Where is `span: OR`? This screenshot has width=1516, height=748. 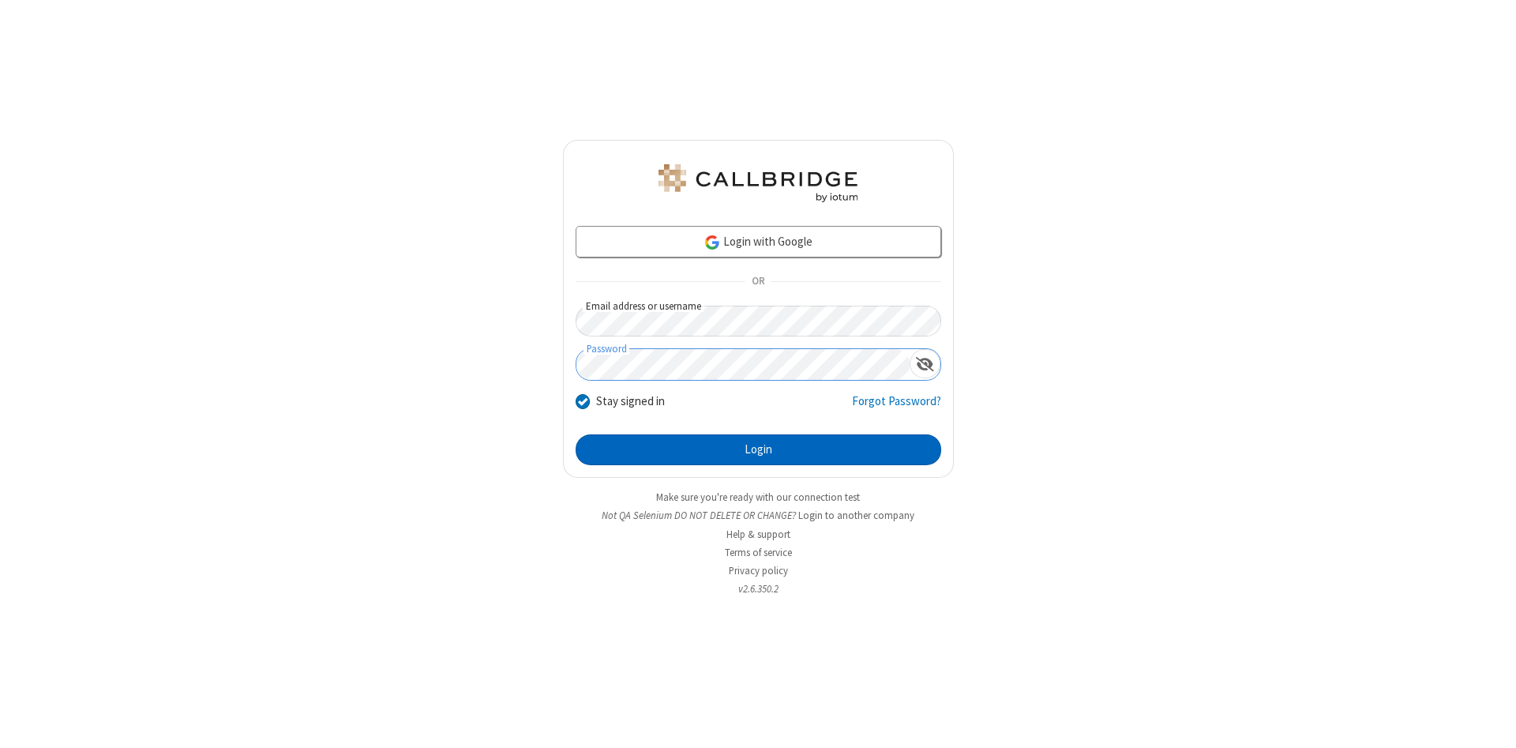
span: OR is located at coordinates (758, 282).